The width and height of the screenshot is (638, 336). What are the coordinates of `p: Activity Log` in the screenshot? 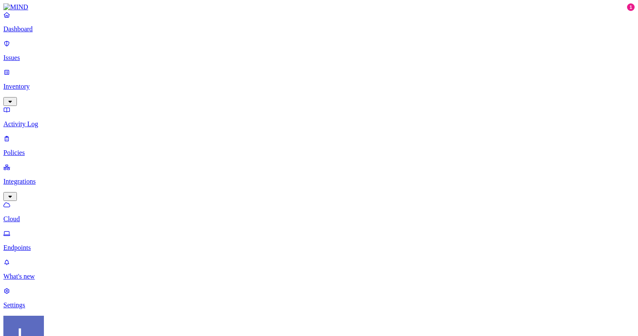 It's located at (319, 124).